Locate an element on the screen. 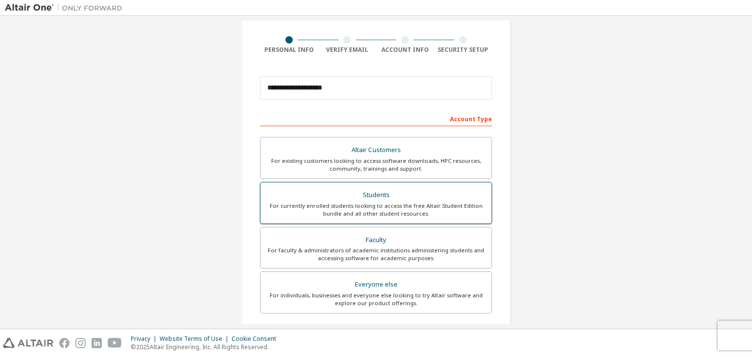 The image size is (752, 357). img: instagram.svg is located at coordinates (80, 343).